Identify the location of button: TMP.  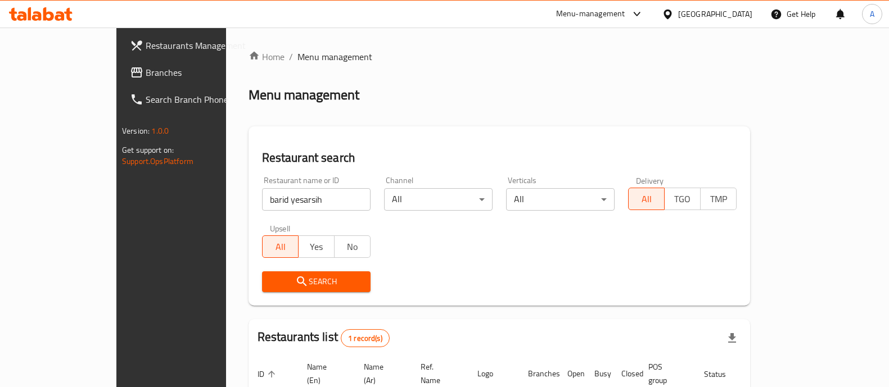
(718, 199).